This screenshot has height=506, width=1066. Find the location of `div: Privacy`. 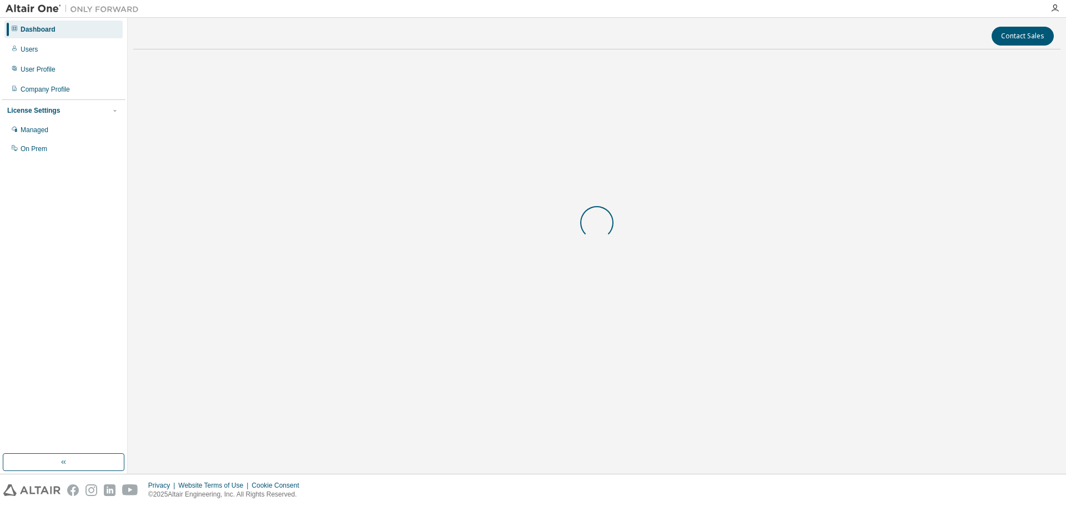

div: Privacy is located at coordinates (163, 485).